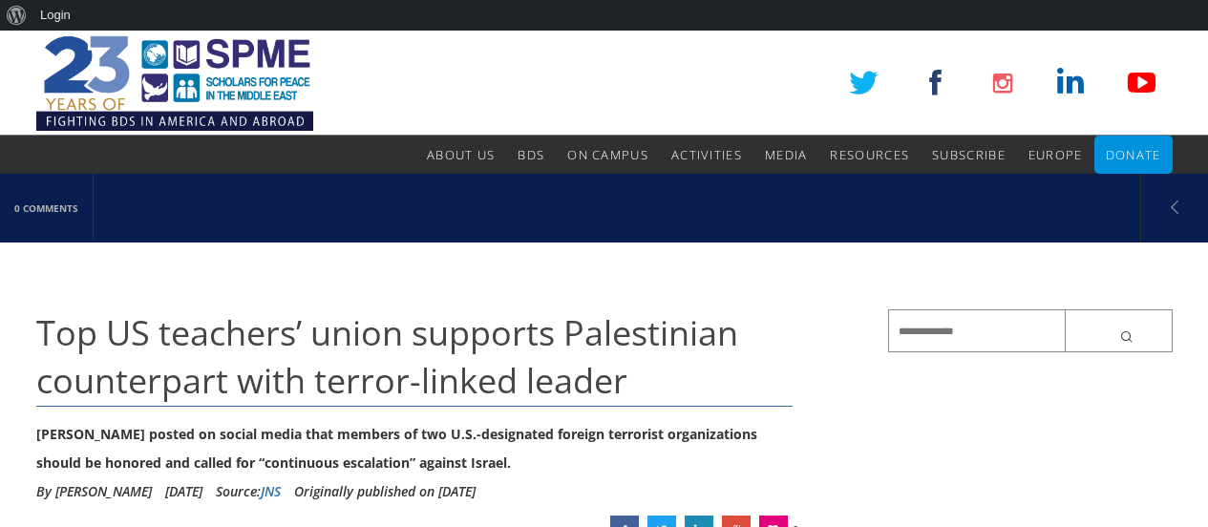  What do you see at coordinates (869, 155) in the screenshot?
I see `span: Resources` at bounding box center [869, 155].